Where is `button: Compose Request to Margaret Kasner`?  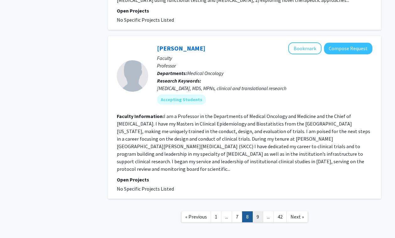
button: Compose Request to Margaret Kasner is located at coordinates (348, 48).